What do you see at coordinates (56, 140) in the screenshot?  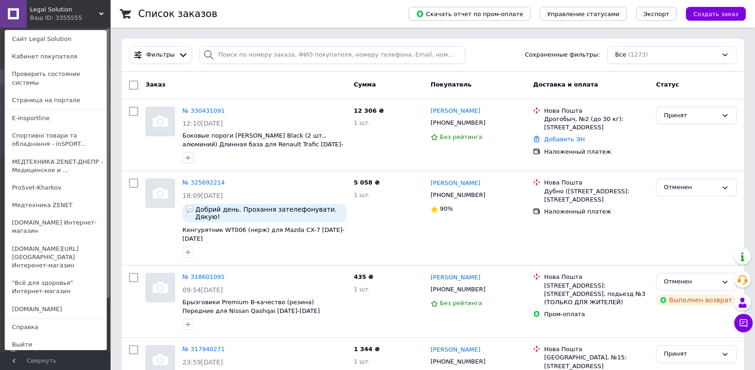 I see `a: Спортивні товари та обладнання - inSPORT...` at bounding box center [56, 140].